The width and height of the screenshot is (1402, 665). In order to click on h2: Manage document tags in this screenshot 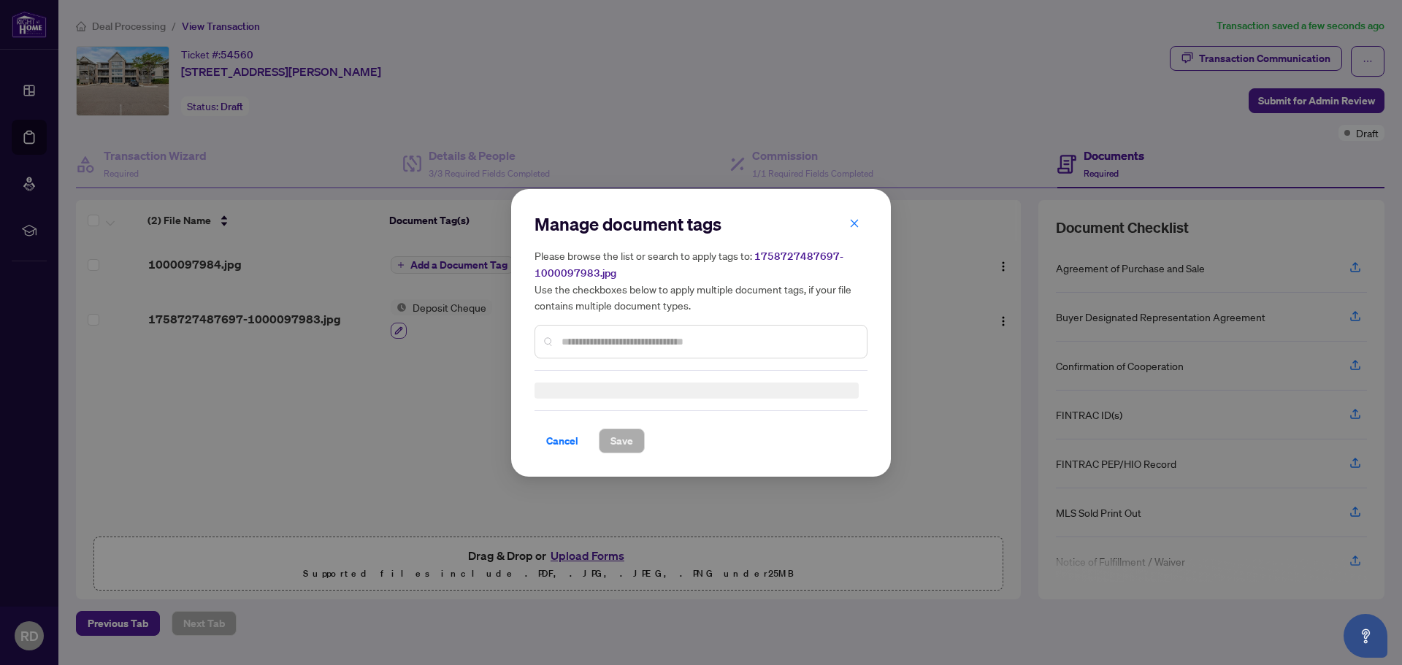, I will do `click(701, 224)`.